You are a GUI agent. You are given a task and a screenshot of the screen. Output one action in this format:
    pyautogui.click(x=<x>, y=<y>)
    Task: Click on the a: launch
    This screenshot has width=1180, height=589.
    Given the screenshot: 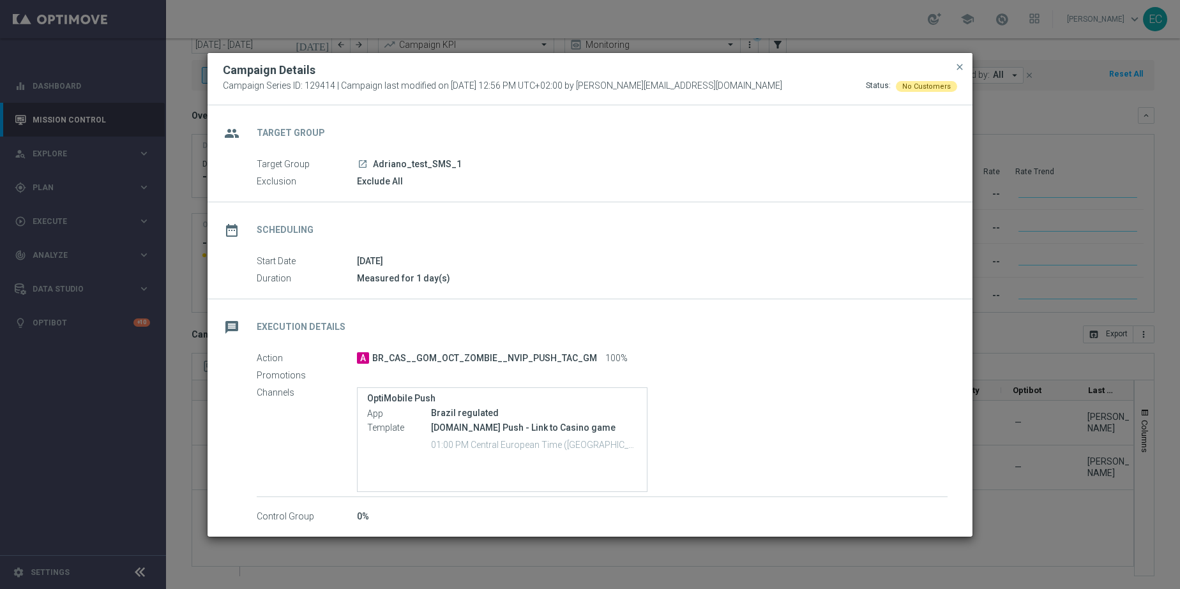 What is the action you would take?
    pyautogui.click(x=363, y=165)
    